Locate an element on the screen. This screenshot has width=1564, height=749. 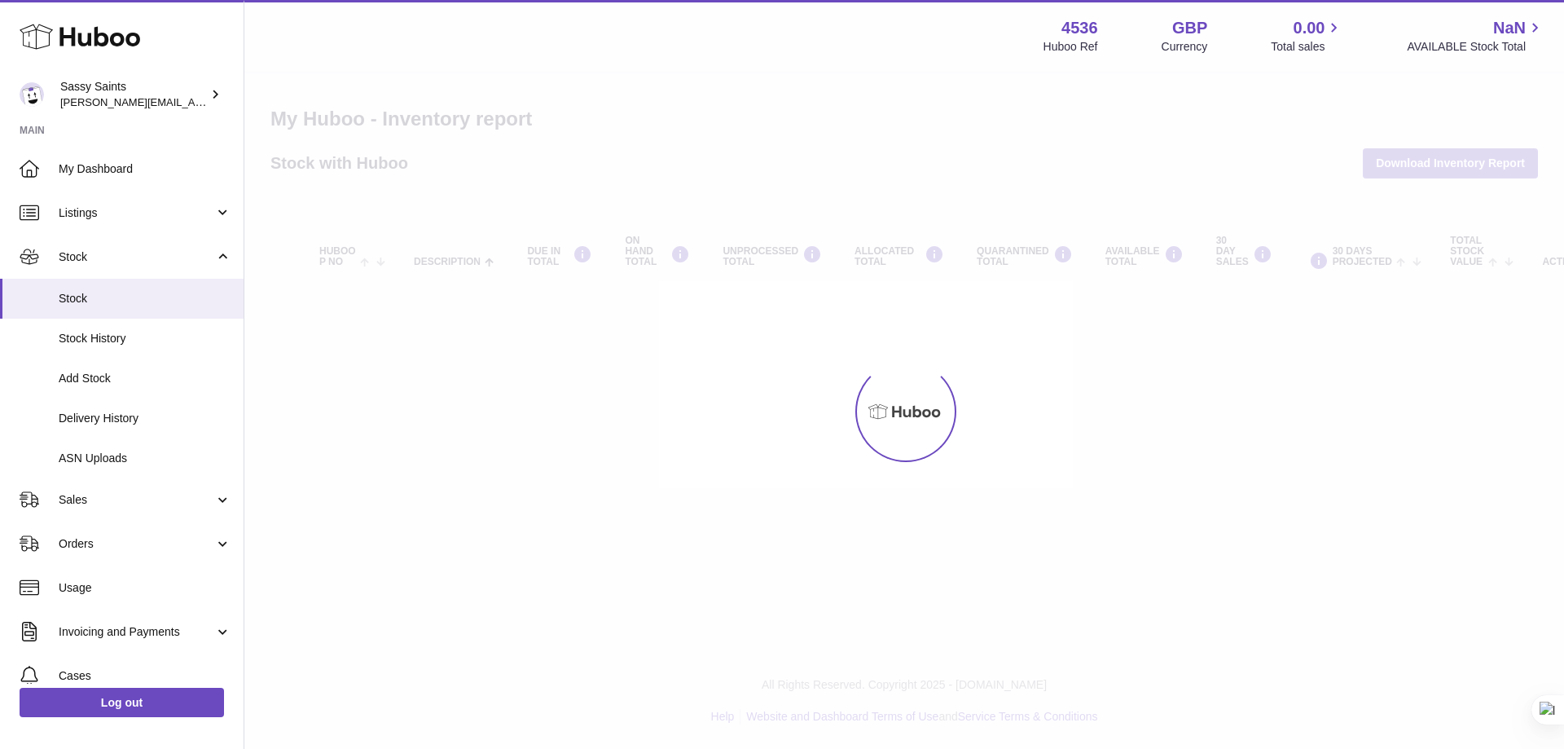
div: Sassy Saints is located at coordinates (134, 94).